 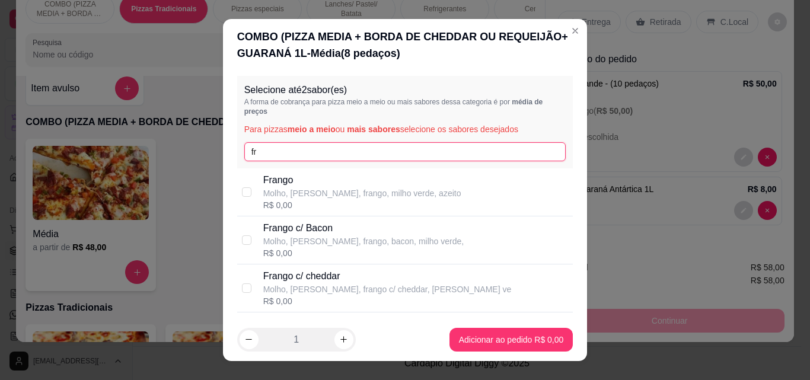 I want to click on p: Frango c/ Bacon, so click(x=363, y=228).